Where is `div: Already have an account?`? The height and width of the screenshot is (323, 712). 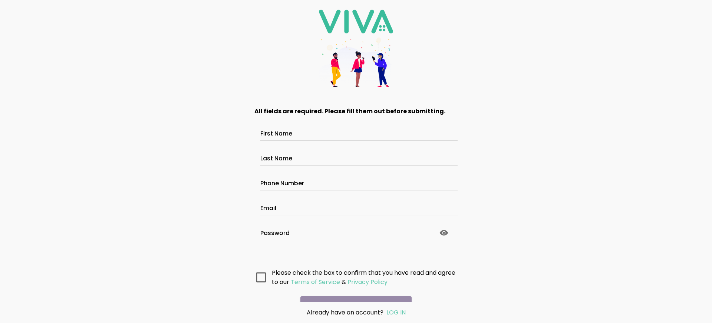 div: Already have an account? is located at coordinates (356, 312).